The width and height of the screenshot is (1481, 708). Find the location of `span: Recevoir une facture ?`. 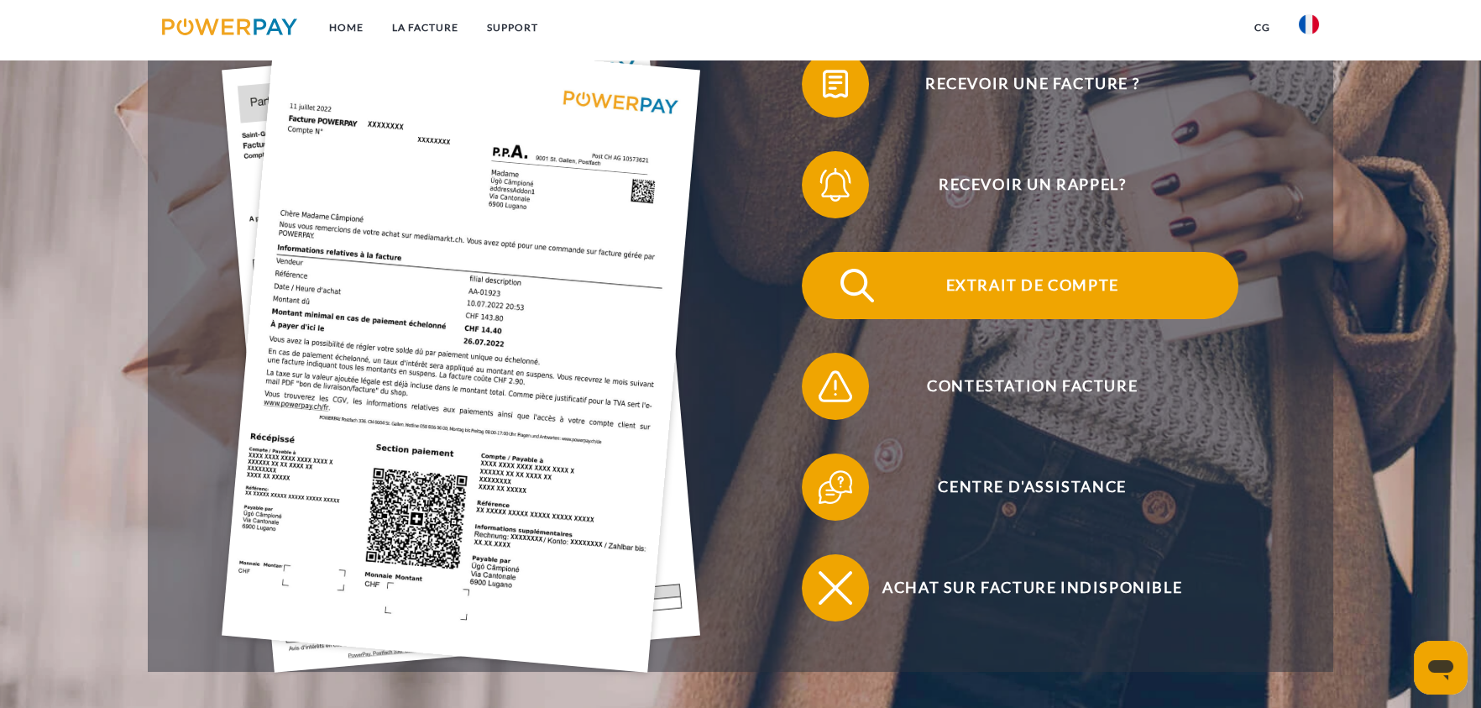

span: Recevoir une facture ? is located at coordinates (1032, 84).